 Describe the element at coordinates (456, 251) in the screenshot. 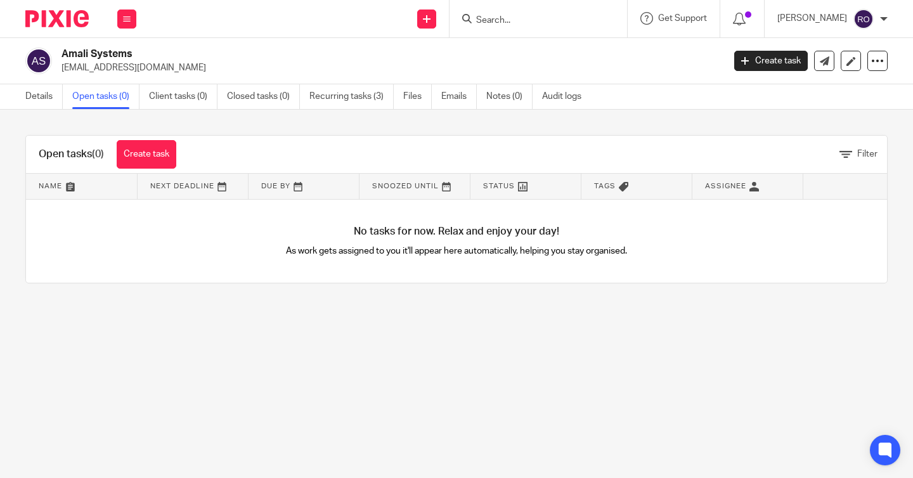

I see `p: As work gets assigned to you it'll appear here automatically, helping you stay organised.` at that location.